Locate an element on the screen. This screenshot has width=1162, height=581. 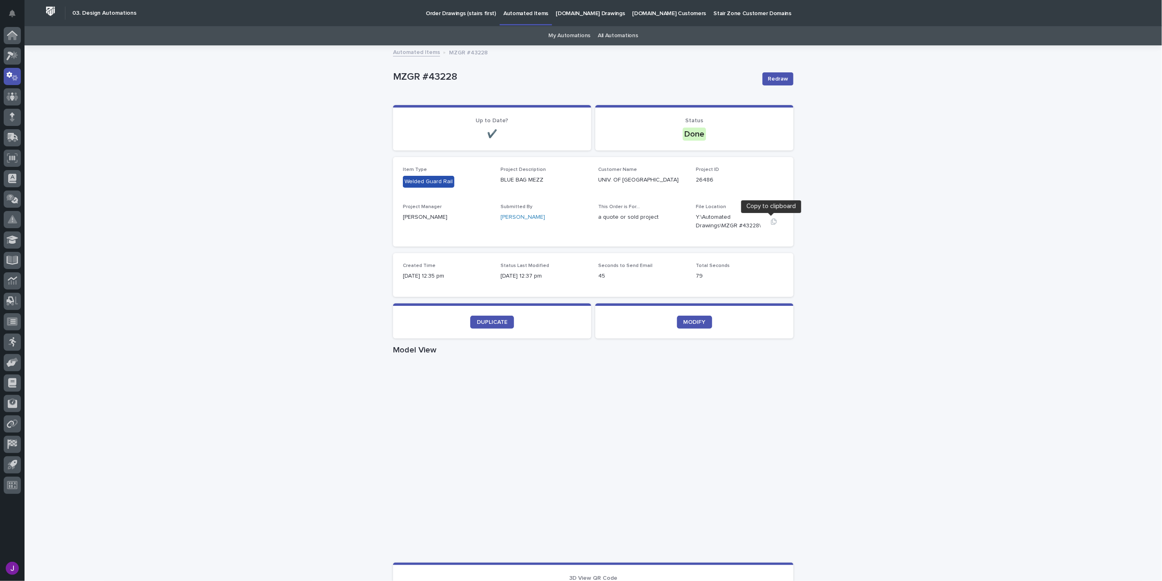
span: This Order is For... is located at coordinates (619, 207).